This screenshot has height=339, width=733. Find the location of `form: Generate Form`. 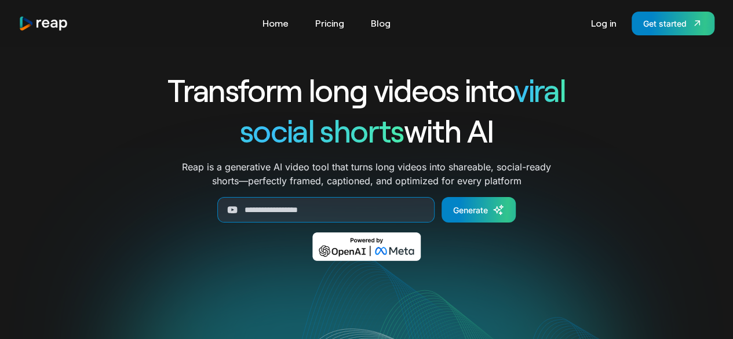

form: Generate Form is located at coordinates (367, 210).